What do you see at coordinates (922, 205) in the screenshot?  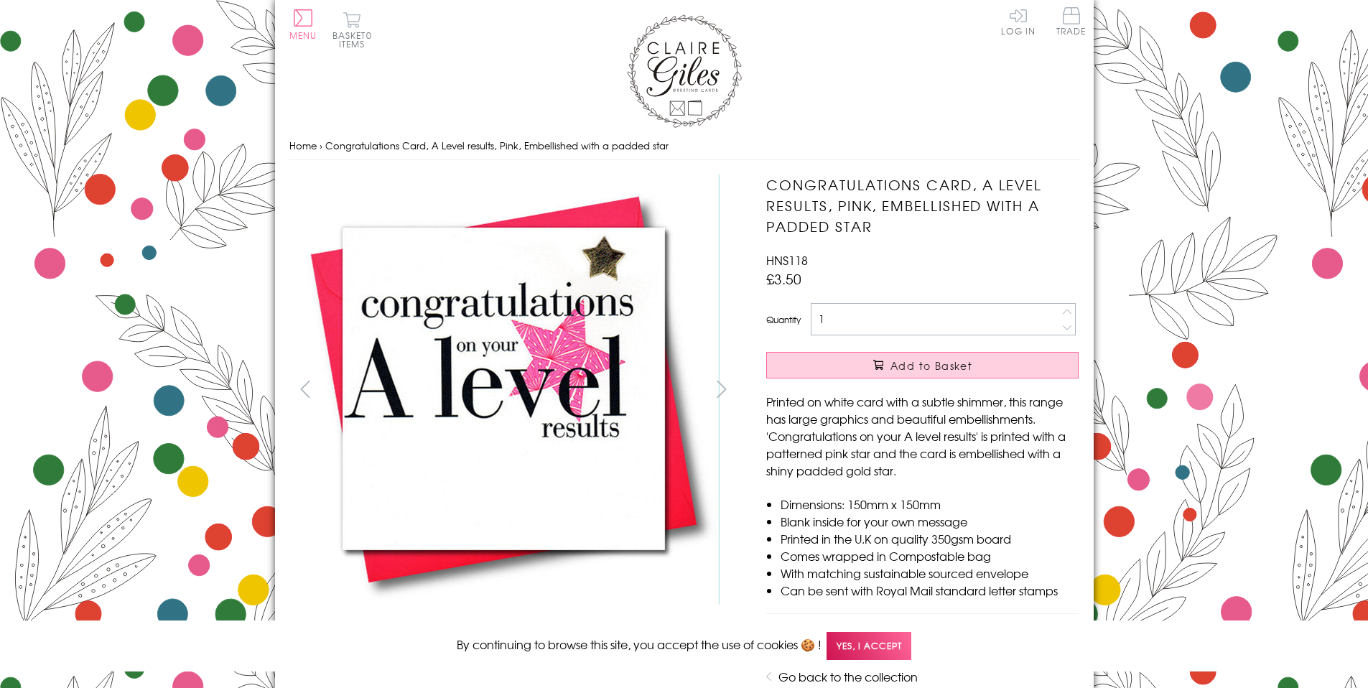 I see `h1: Congratulations Card, A Level results, Pink, Embellished with a padded star` at bounding box center [922, 205].